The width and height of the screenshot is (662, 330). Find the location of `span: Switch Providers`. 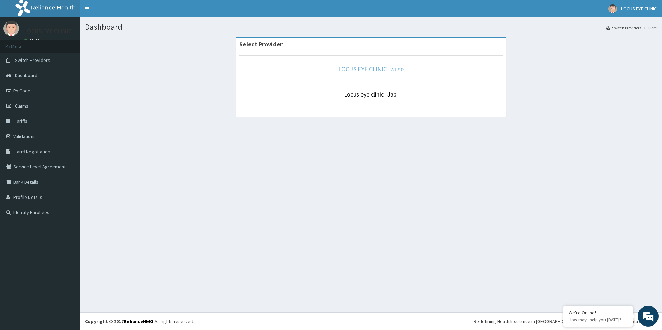

span: Switch Providers is located at coordinates (33, 60).